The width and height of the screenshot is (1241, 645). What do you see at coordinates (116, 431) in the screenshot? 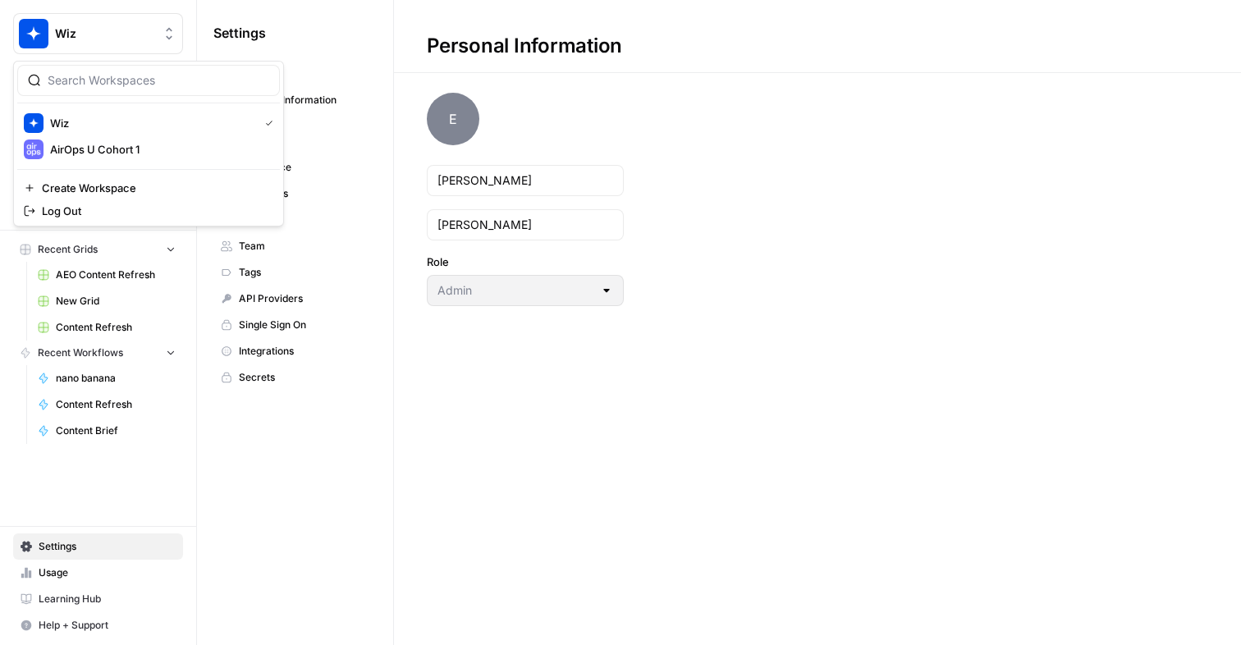
I see `span: Content Brief` at bounding box center [116, 431].